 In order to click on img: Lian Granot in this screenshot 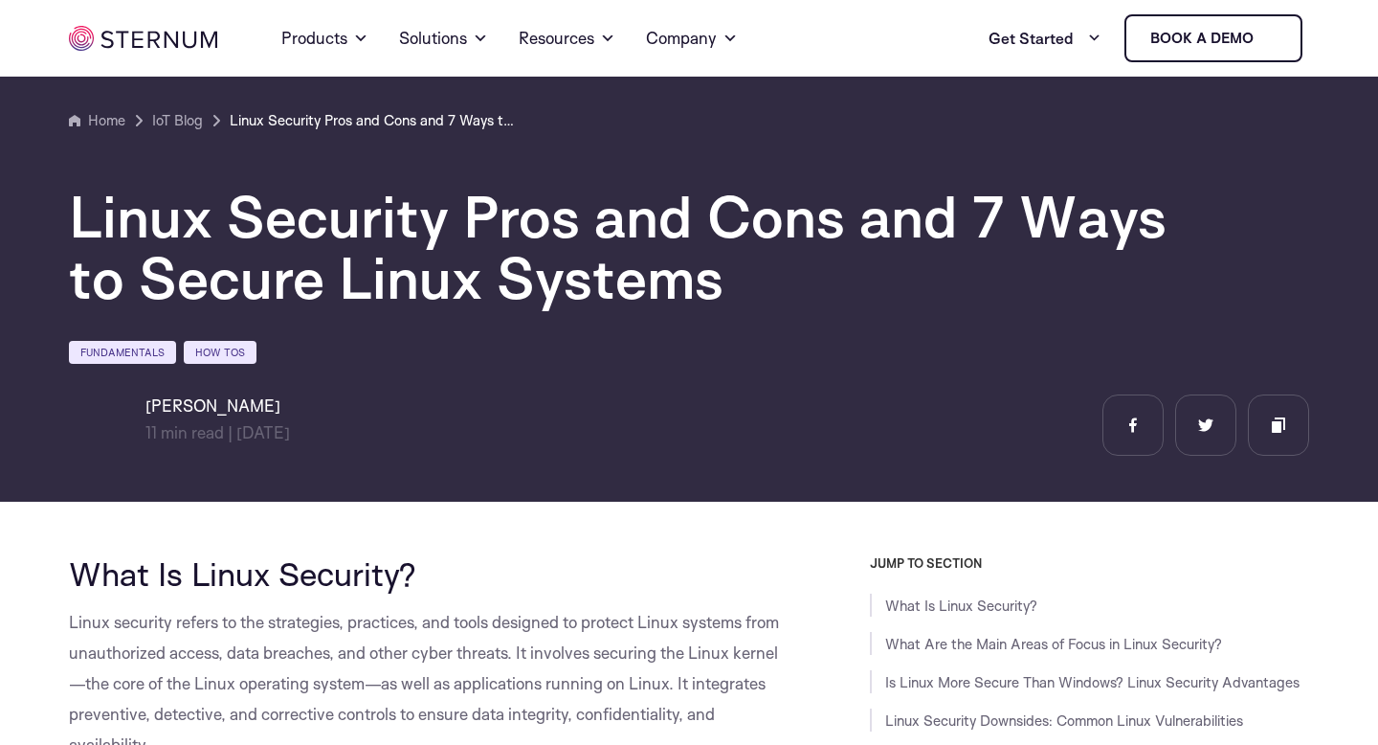, I will do `click(100, 425)`.